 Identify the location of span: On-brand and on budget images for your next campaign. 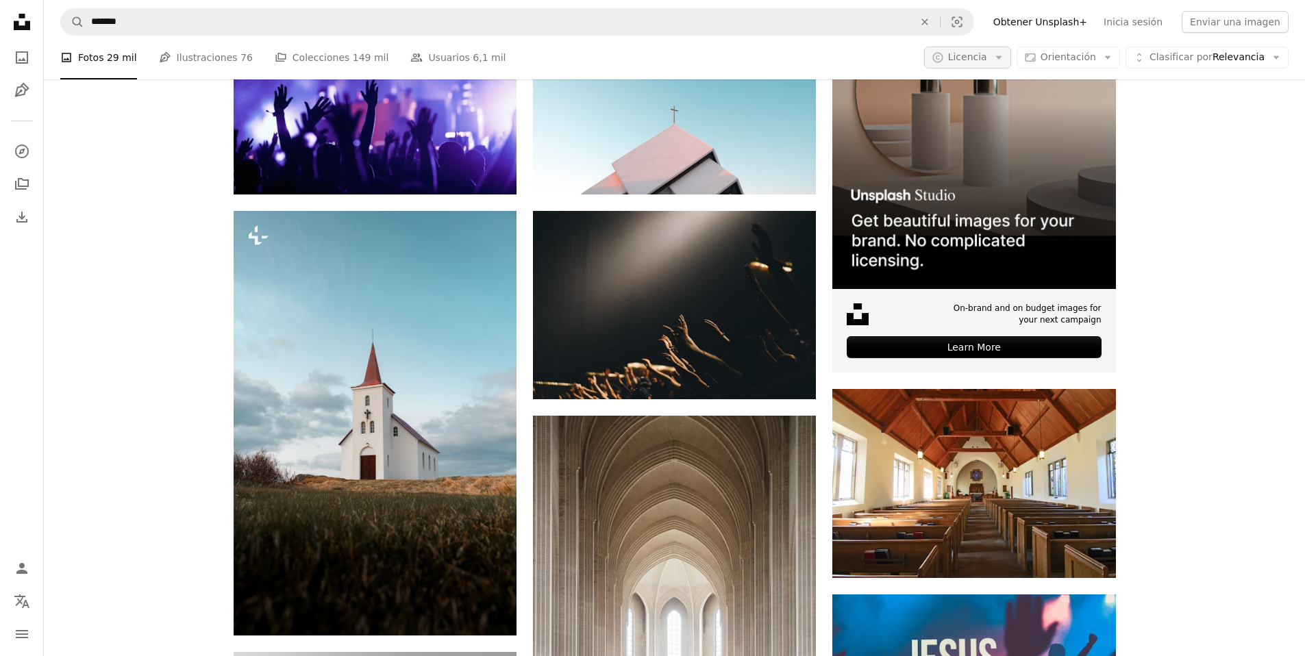
(1023, 314).